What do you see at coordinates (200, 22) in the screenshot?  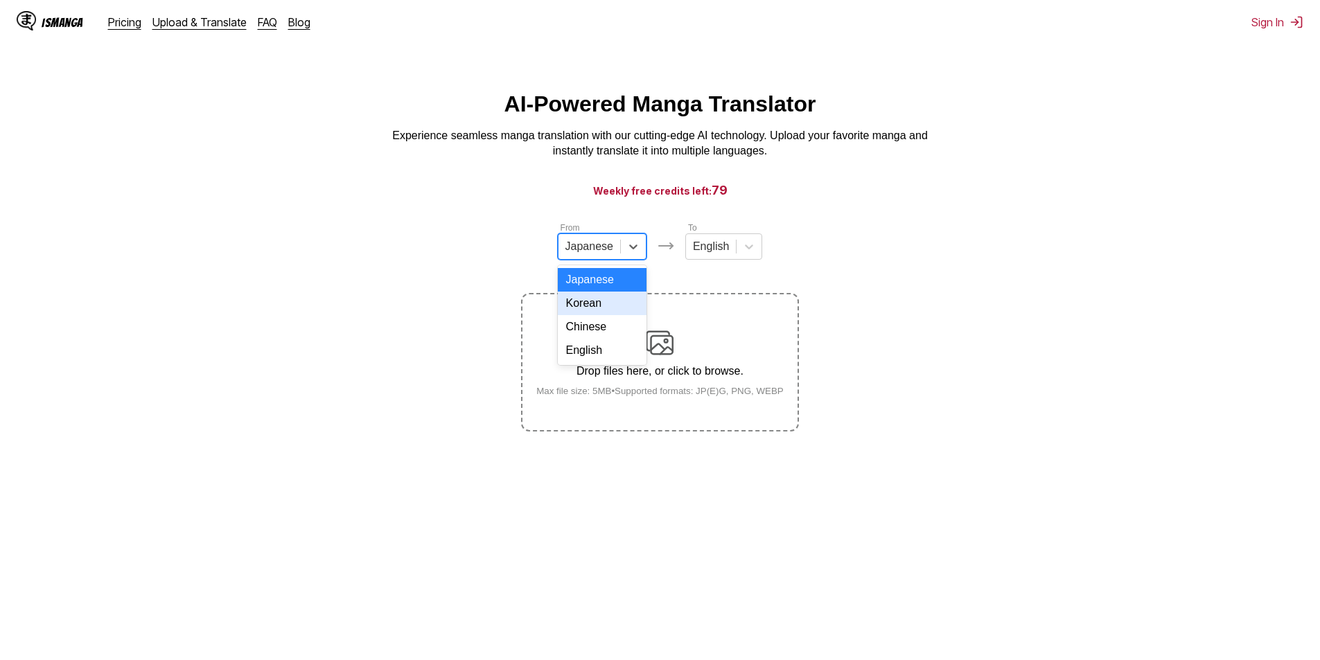 I see `a: Upload & Translate` at bounding box center [200, 22].